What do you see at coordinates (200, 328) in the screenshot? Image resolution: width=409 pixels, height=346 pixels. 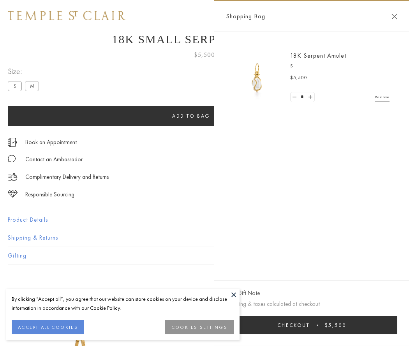 I see `button: COOKIES SETTINGS` at bounding box center [200, 328].